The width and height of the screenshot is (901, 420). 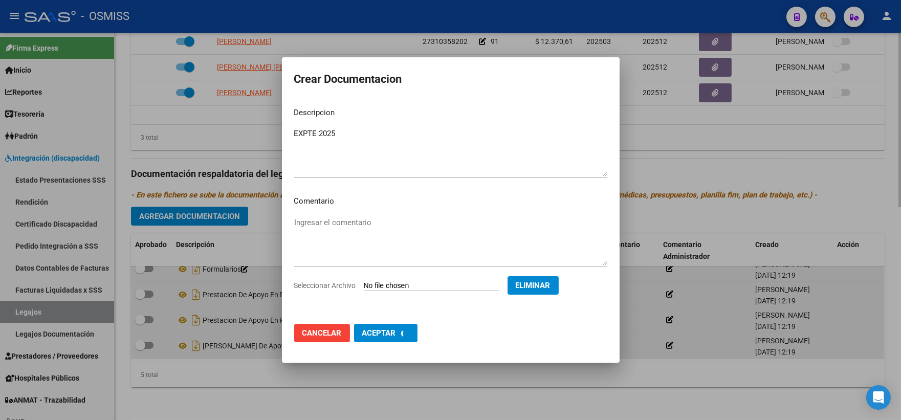 What do you see at coordinates (379, 333) in the screenshot?
I see `span: Aceptar` at bounding box center [379, 333].